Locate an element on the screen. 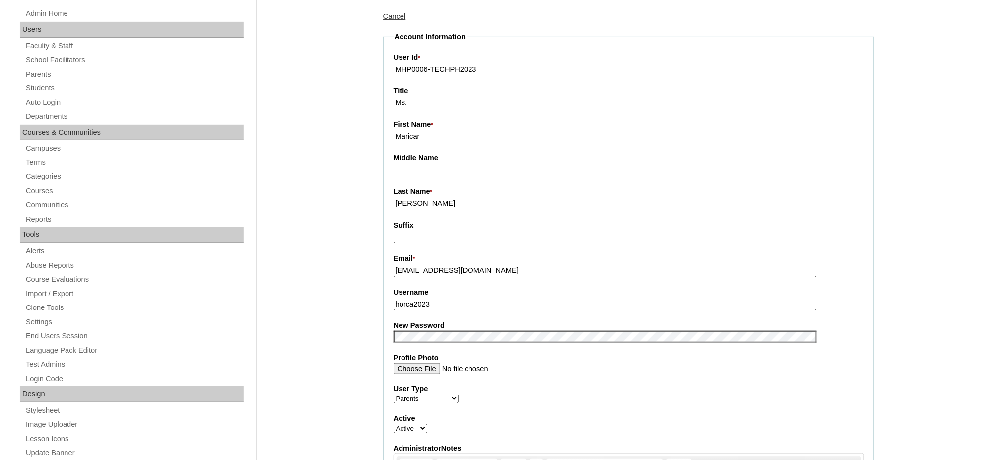 This screenshot has width=1006, height=460. label: Username is located at coordinates (629, 292).